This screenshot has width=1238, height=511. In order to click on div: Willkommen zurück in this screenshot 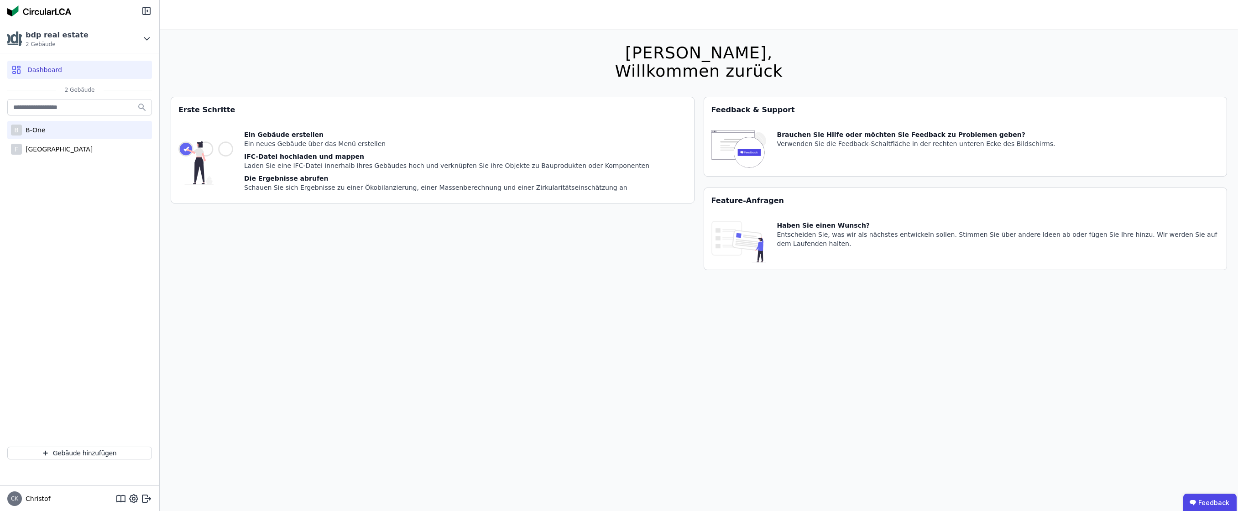, I will do `click(699, 71)`.